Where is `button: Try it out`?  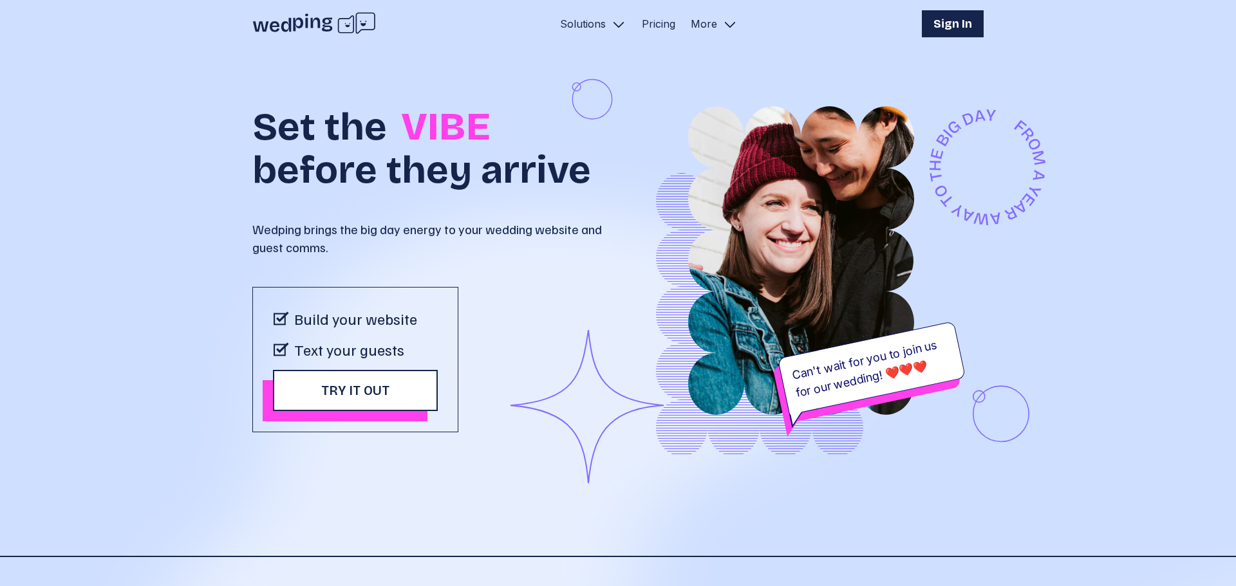 button: Try it out is located at coordinates (355, 391).